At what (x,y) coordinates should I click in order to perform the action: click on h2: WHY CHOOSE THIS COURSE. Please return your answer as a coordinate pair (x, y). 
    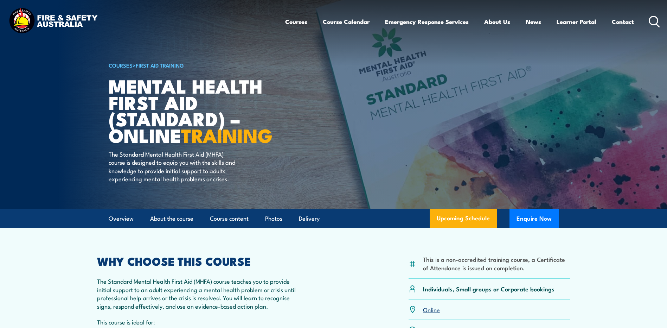
    Looking at the image, I should click on (200, 260).